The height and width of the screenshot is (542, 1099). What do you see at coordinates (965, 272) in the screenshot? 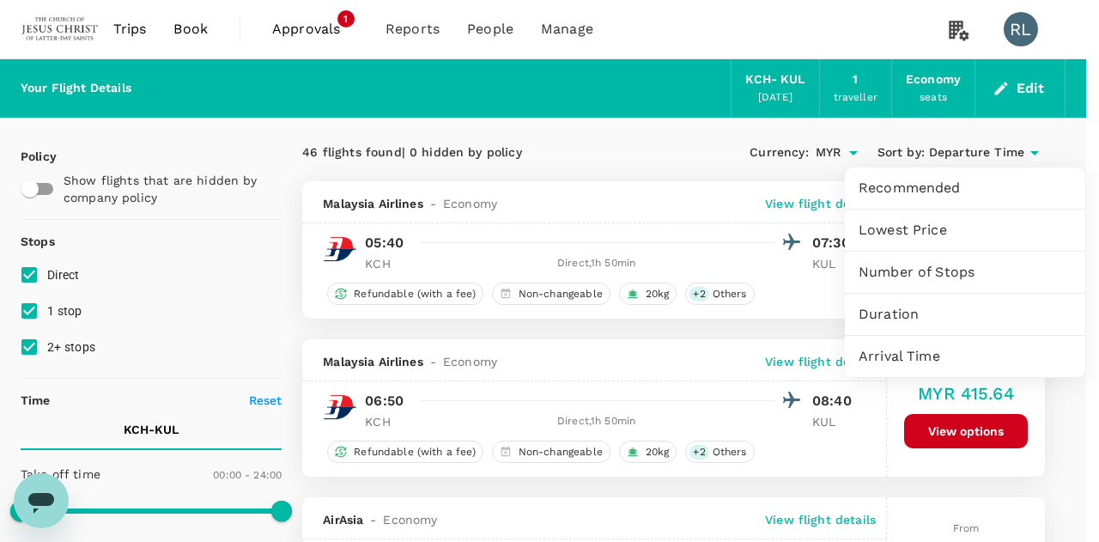
I see `div: Number of Stops` at bounding box center [965, 272].